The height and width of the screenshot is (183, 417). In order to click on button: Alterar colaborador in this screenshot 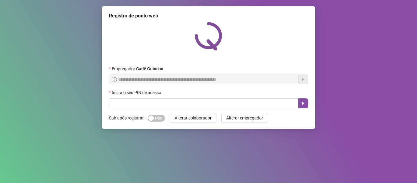, I will do `click(193, 118)`.